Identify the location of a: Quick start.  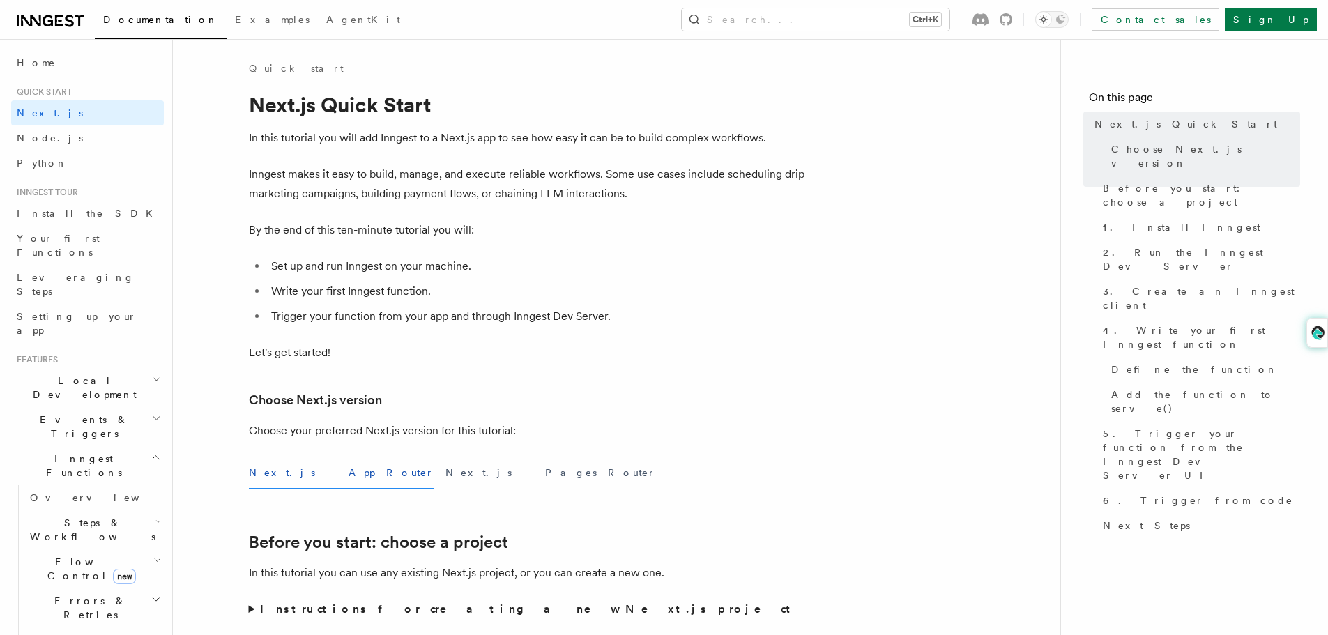
(296, 68).